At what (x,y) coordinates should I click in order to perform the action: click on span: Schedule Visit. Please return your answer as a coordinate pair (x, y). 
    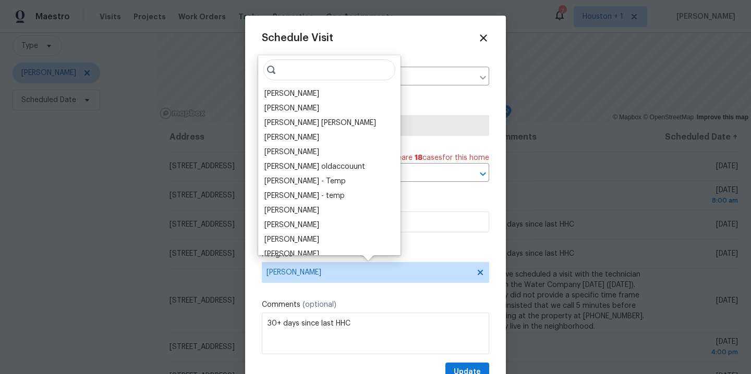
    Looking at the image, I should click on (297, 38).